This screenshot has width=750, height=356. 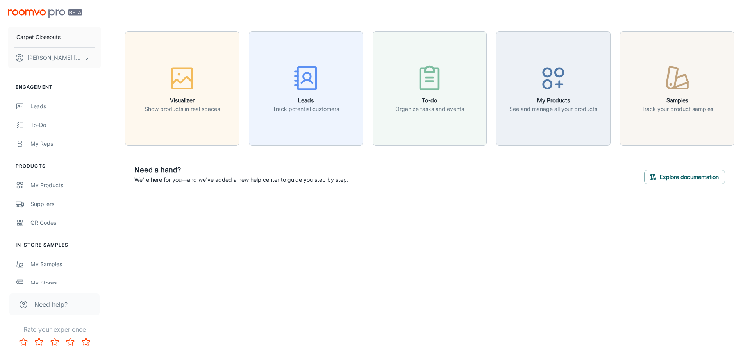 I want to click on div: QR Codes, so click(x=66, y=223).